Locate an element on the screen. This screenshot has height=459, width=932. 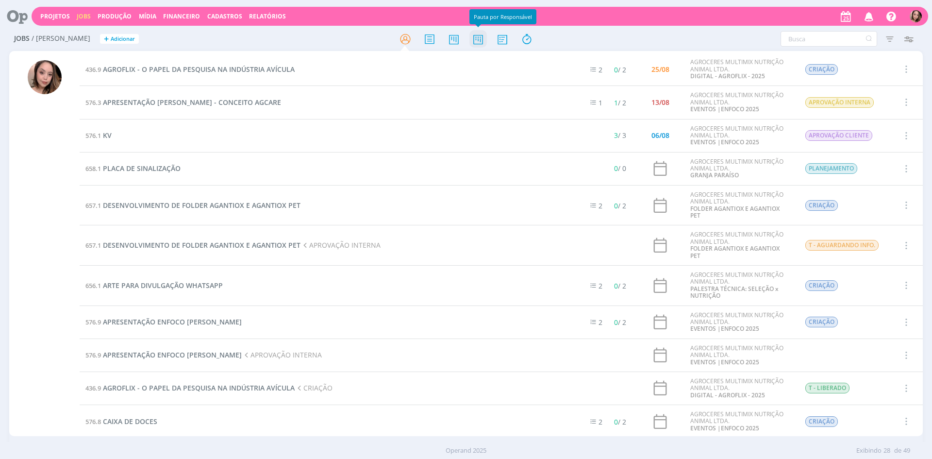
a: 576.8CAIXA DE DOCES is located at coordinates (121, 421).